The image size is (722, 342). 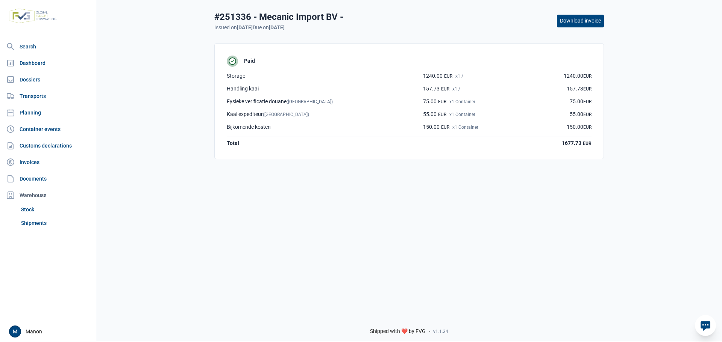 I want to click on a: Customs declarations, so click(x=48, y=146).